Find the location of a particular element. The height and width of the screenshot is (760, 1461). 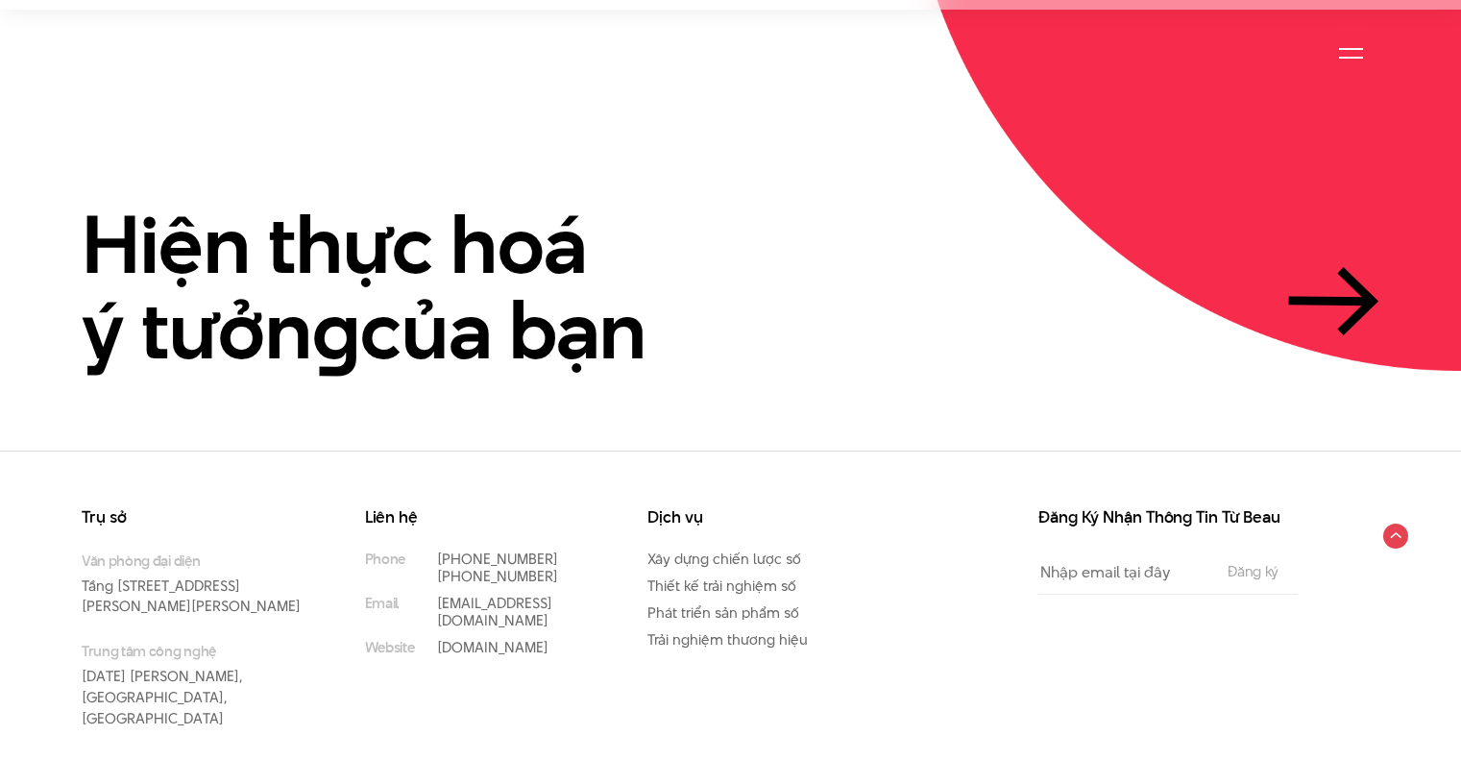

small: Văn phòng đại diện is located at coordinates (194, 560).